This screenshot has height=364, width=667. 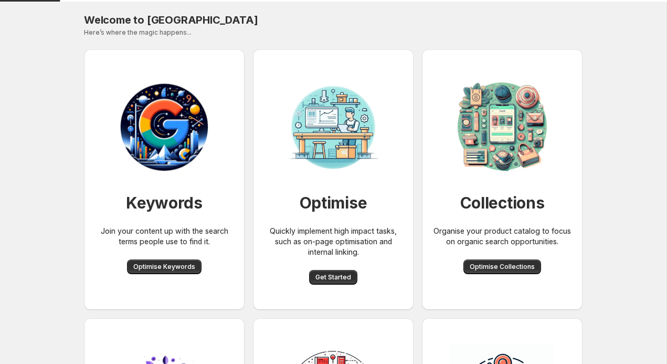 I want to click on p: Join your content up with the search terms people use to find it., so click(x=164, y=236).